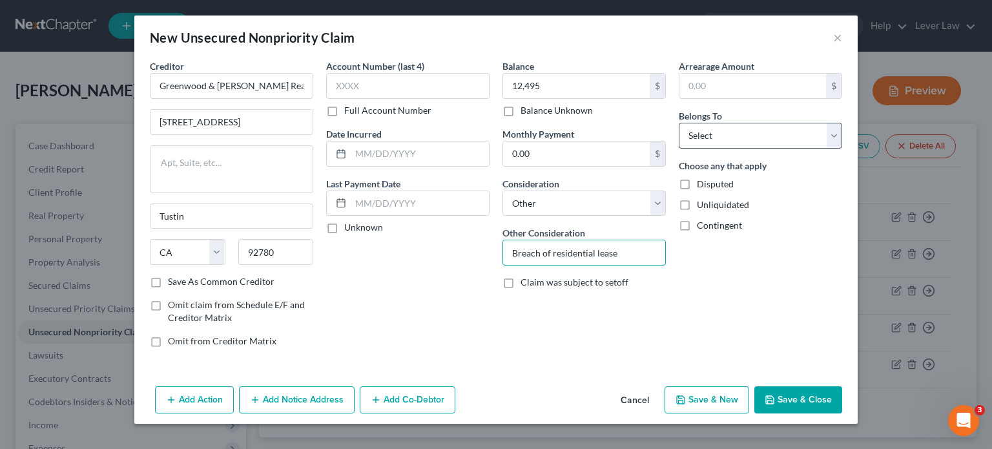 This screenshot has width=992, height=449. What do you see at coordinates (557, 110) in the screenshot?
I see `label: Balance Unknown` at bounding box center [557, 110].